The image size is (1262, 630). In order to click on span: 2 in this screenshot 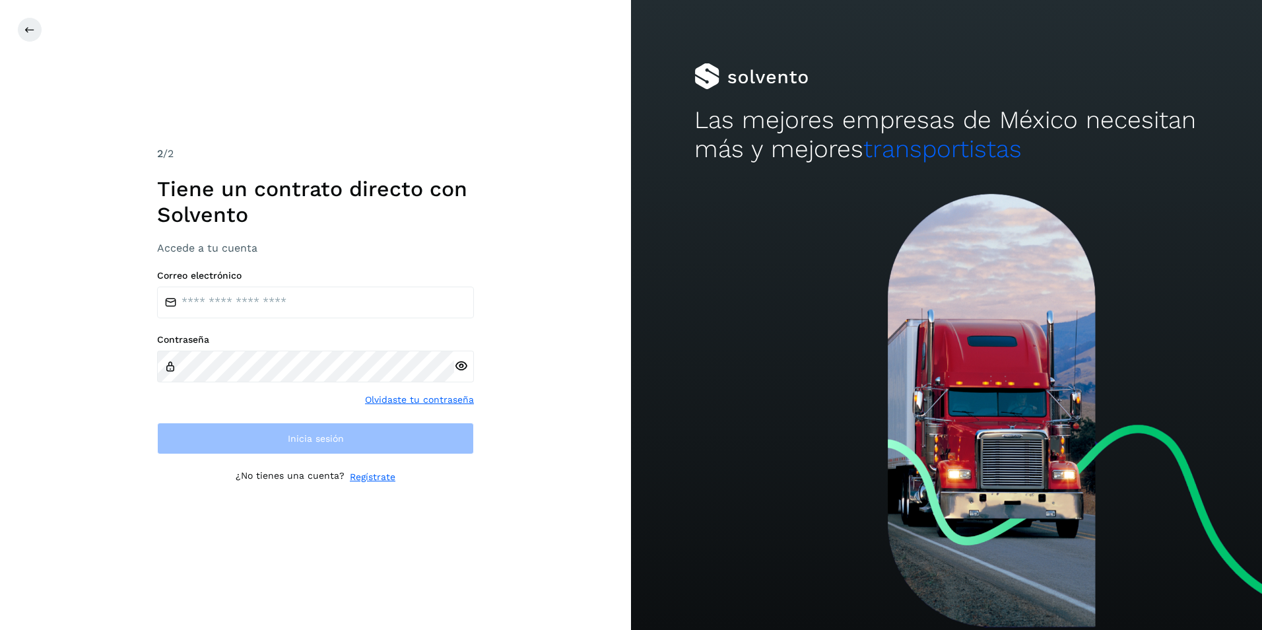, I will do `click(160, 153)`.